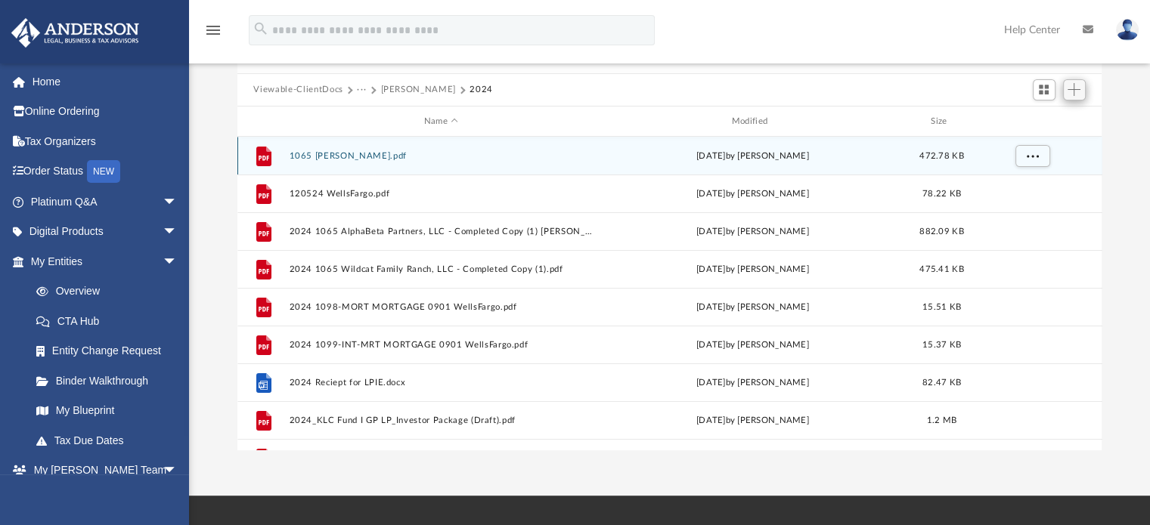 This screenshot has height=525, width=1150. What do you see at coordinates (105, 112) in the screenshot?
I see `a: Online Ordering` at bounding box center [105, 112].